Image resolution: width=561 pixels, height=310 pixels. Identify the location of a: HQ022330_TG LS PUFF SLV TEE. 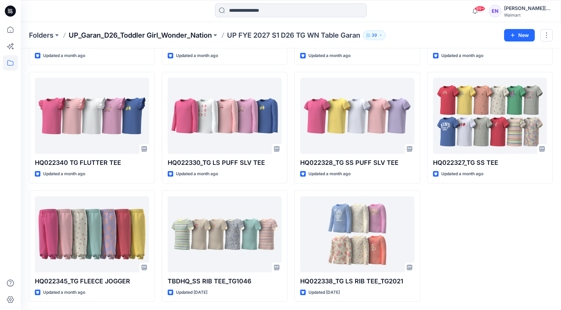
(225, 116).